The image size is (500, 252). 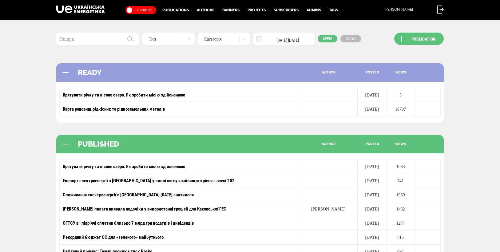 What do you see at coordinates (350, 39) in the screenshot?
I see `a: Clear` at bounding box center [350, 39].